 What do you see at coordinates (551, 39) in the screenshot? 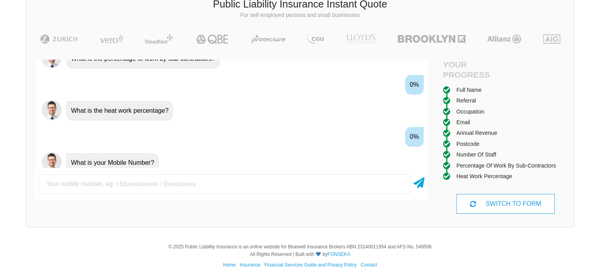
I see `img: AIG | Public Liability Insurance` at bounding box center [551, 39].